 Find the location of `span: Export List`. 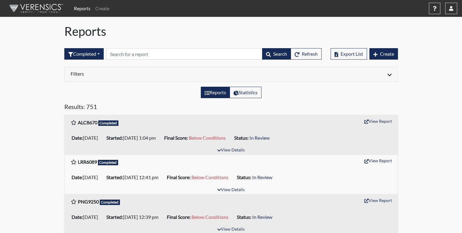

span: Export List is located at coordinates (352, 54).